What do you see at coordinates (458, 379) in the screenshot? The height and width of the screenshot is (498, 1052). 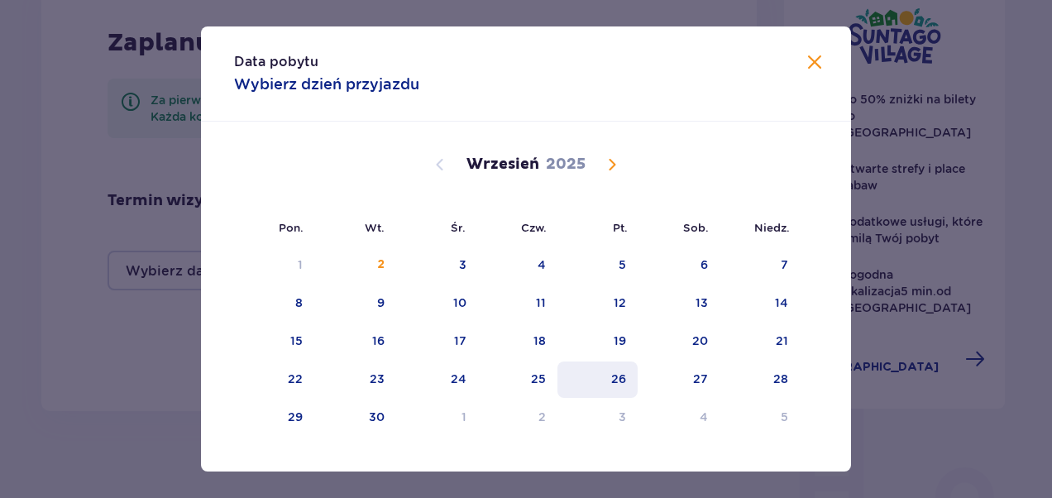 I see `div: 24` at bounding box center [458, 379].